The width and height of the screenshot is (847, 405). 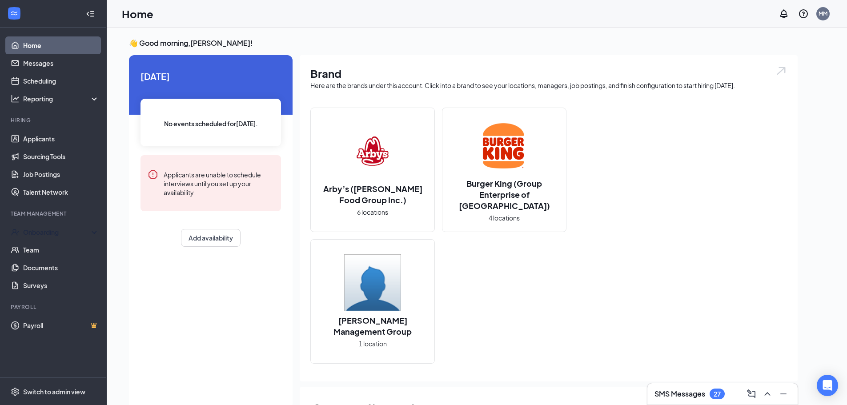 I want to click on button: ChevronUp, so click(x=767, y=394).